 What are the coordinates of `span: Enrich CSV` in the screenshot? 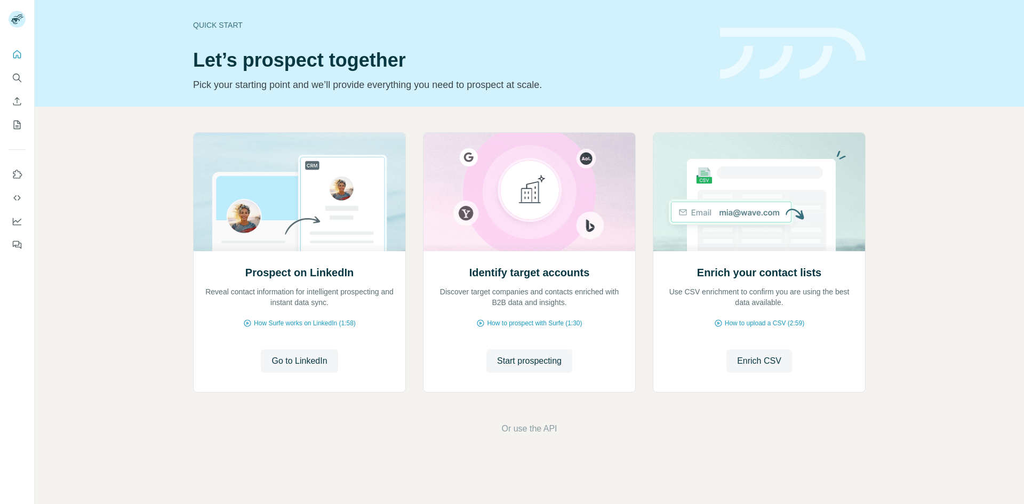 It's located at (759, 361).